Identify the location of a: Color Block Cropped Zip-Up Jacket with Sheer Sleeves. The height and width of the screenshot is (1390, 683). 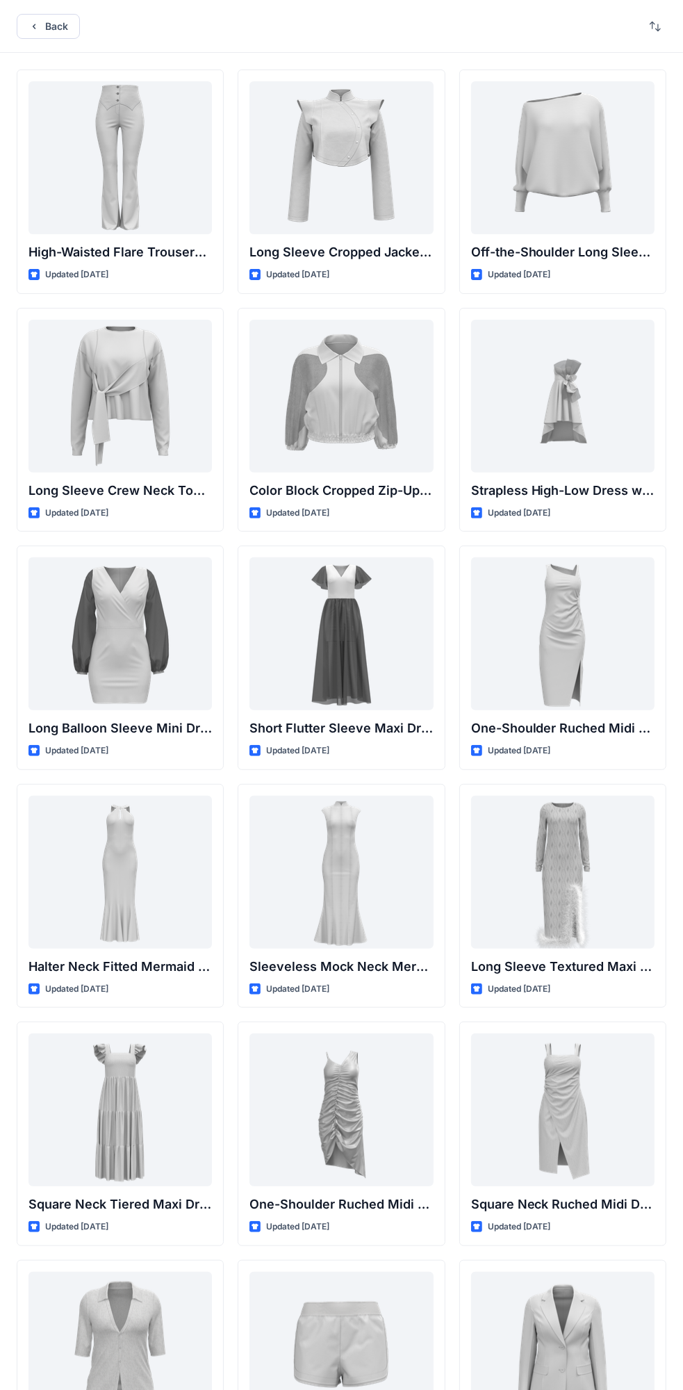
(341, 396).